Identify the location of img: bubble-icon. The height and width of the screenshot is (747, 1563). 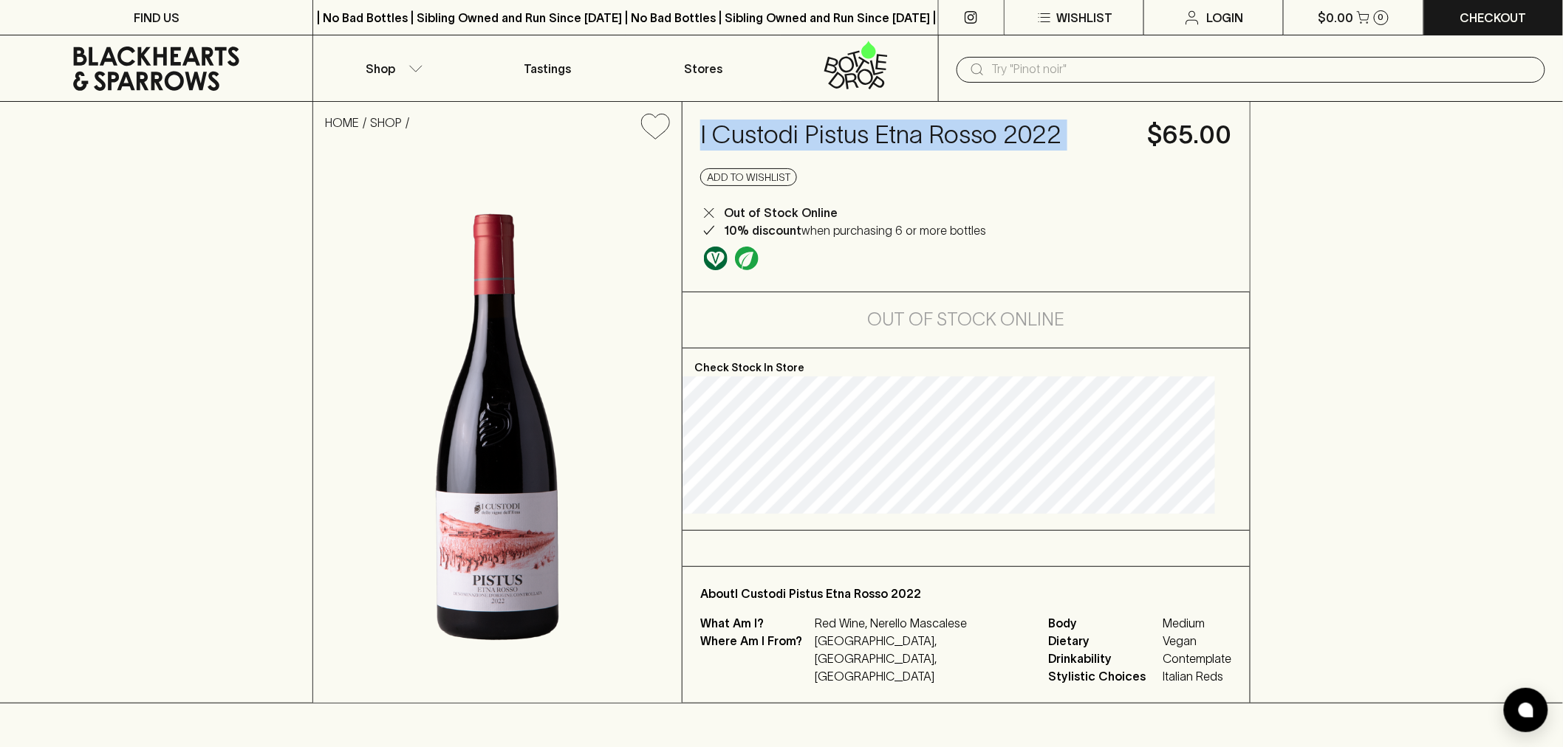
(1526, 711).